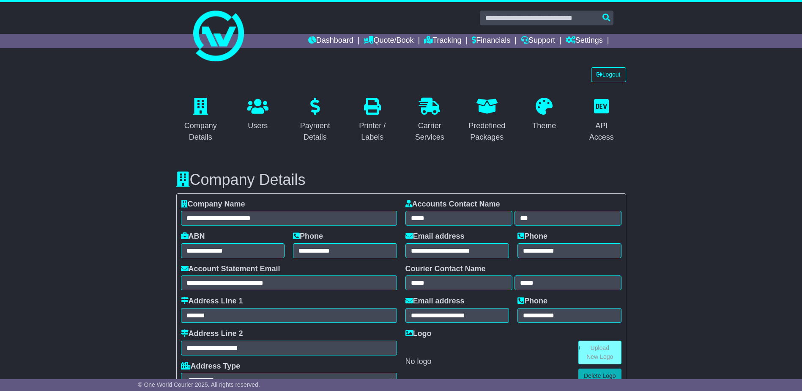 The width and height of the screenshot is (802, 391). I want to click on a: Users, so click(258, 115).